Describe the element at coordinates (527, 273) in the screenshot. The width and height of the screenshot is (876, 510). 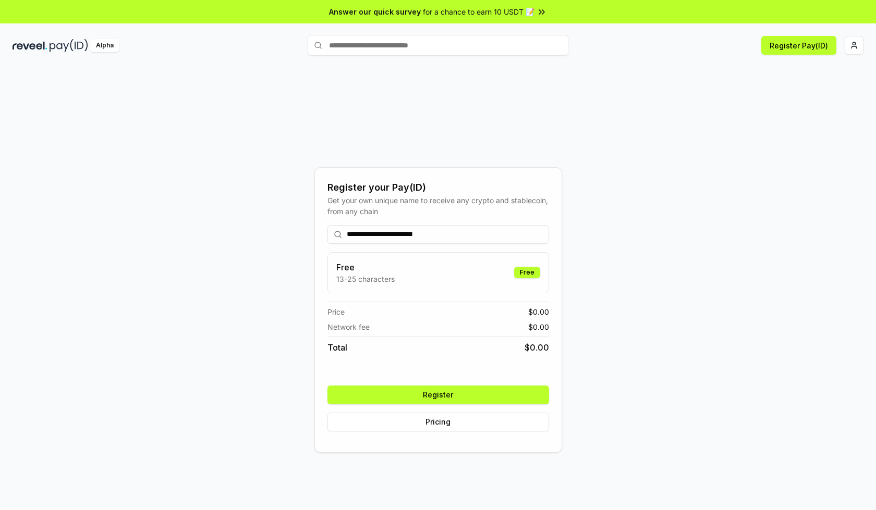
I see `div: Free` at that location.